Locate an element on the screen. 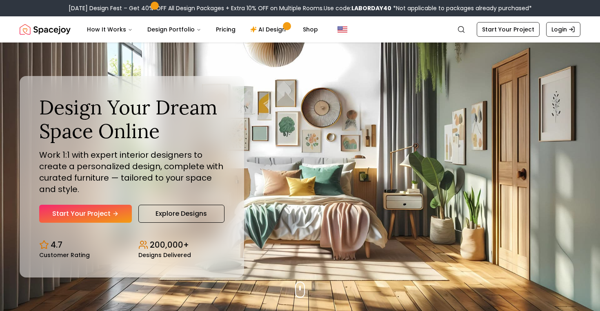 This screenshot has height=311, width=600. a: Shop is located at coordinates (310, 29).